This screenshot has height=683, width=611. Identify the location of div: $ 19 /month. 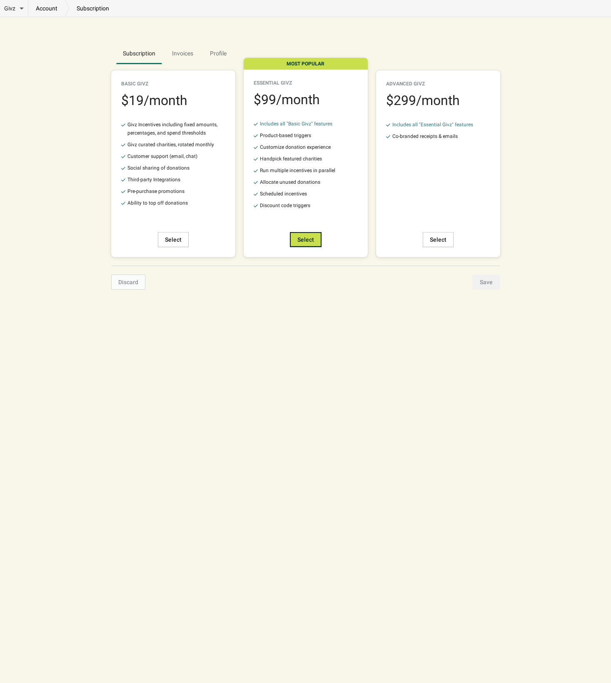
(173, 100).